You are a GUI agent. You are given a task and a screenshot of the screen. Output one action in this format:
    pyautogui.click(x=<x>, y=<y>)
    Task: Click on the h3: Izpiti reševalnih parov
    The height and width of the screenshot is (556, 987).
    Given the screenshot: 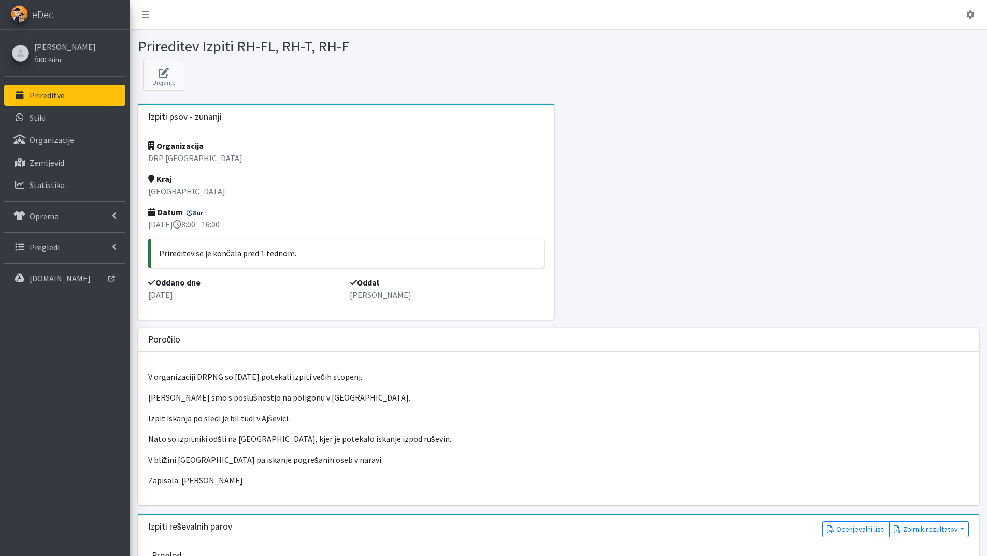 What is the action you would take?
    pyautogui.click(x=190, y=526)
    